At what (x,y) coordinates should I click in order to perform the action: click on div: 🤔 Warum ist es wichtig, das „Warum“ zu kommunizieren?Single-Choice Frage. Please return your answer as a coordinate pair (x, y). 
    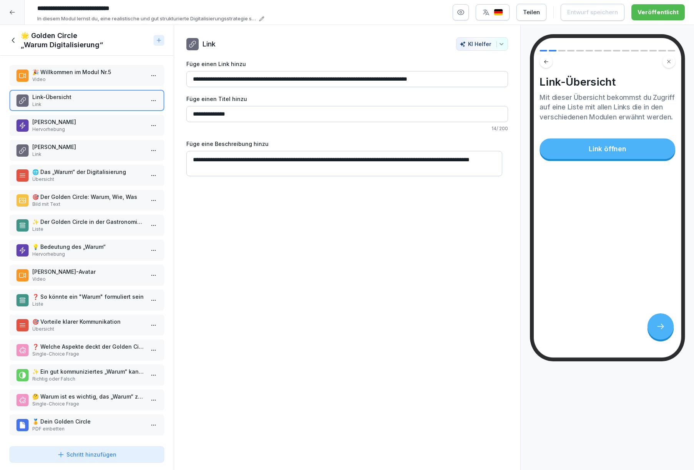
    Looking at the image, I should click on (87, 400).